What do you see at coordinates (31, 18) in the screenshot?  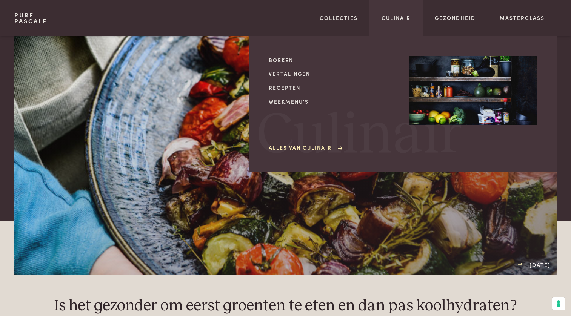 I see `a: PurePascale` at bounding box center [31, 18].